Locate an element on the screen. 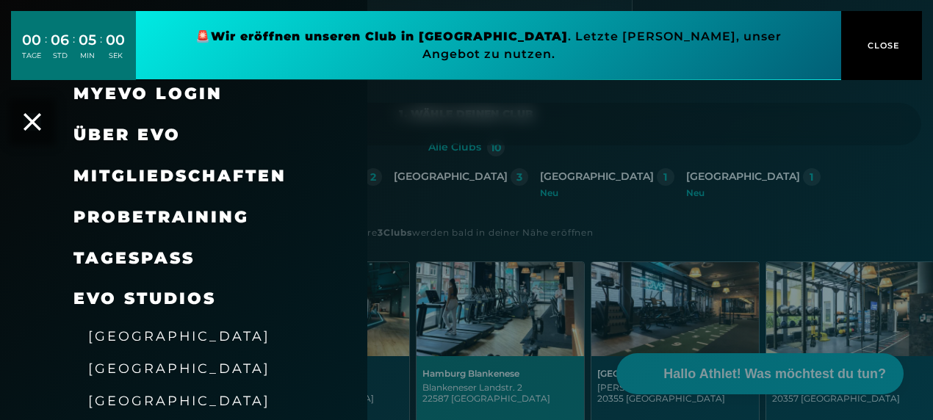 The width and height of the screenshot is (933, 420). div: SEK is located at coordinates (115, 56).